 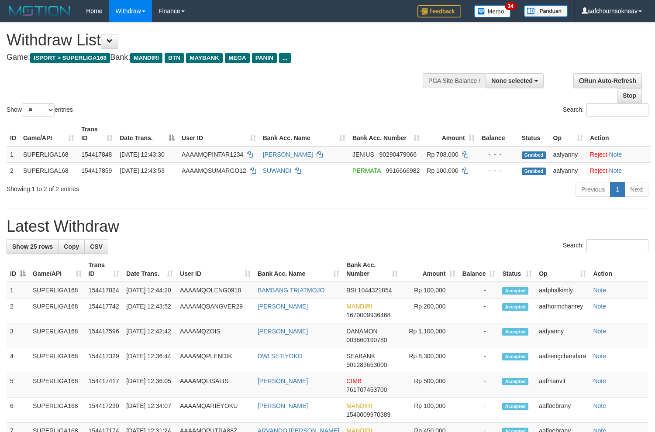 I want to click on span: Rp 100.000, so click(x=442, y=171).